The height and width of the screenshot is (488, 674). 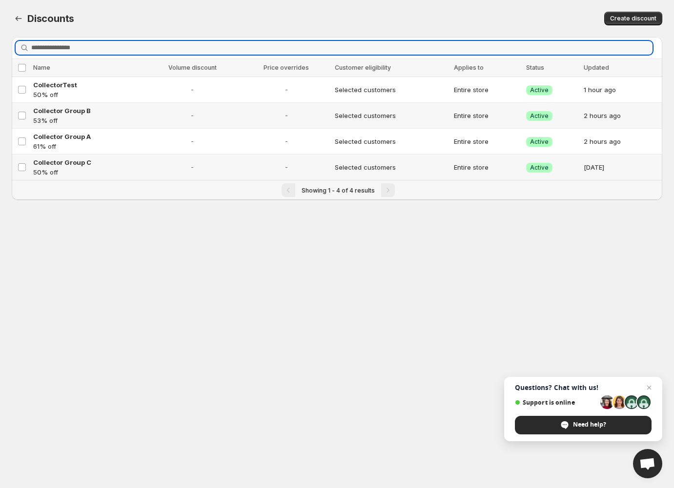 I want to click on span: Name, so click(x=41, y=67).